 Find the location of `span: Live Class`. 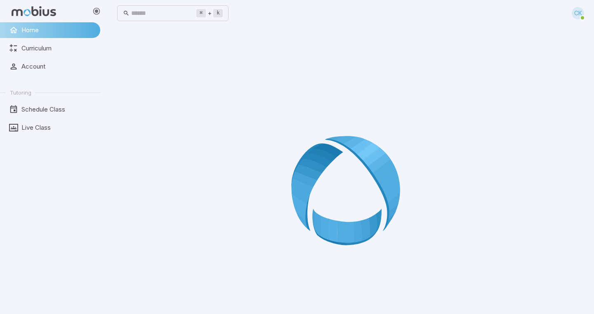

span: Live Class is located at coordinates (58, 128).